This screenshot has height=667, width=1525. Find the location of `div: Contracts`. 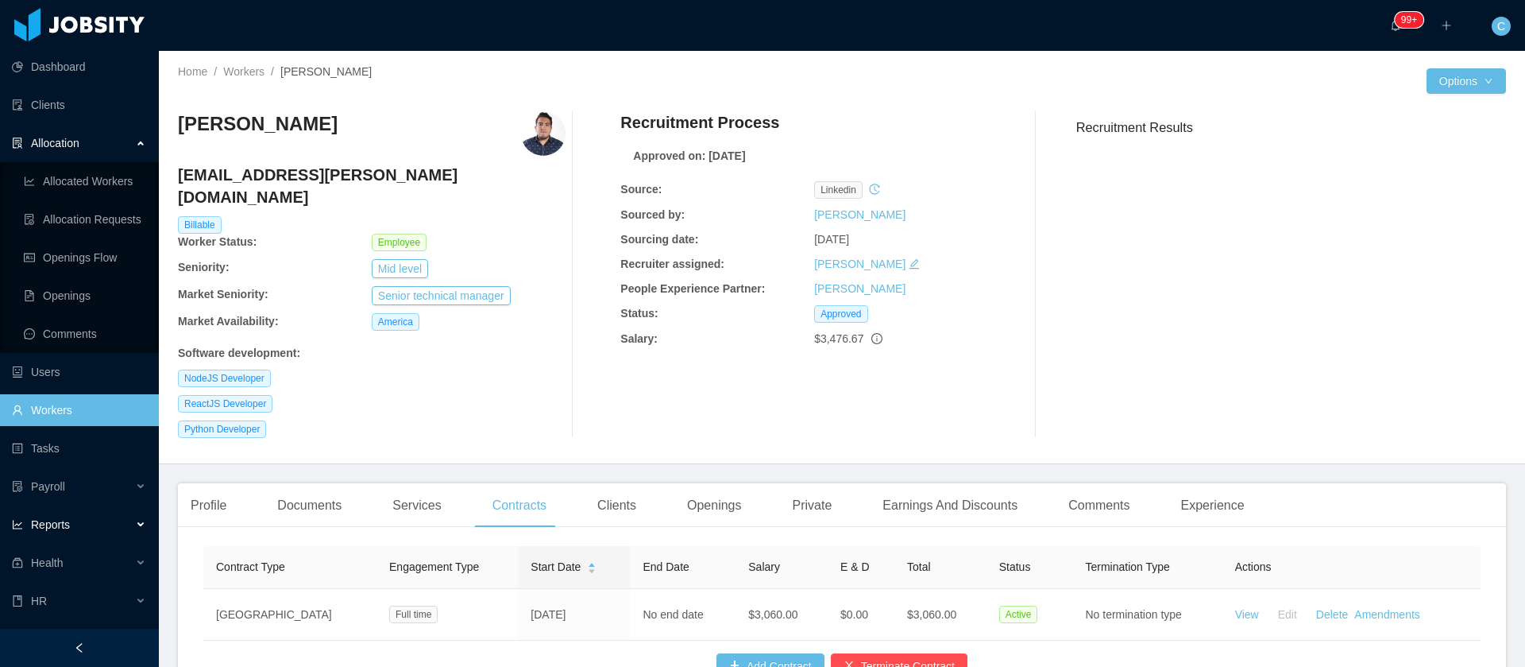

div: Contracts is located at coordinates (520, 505).